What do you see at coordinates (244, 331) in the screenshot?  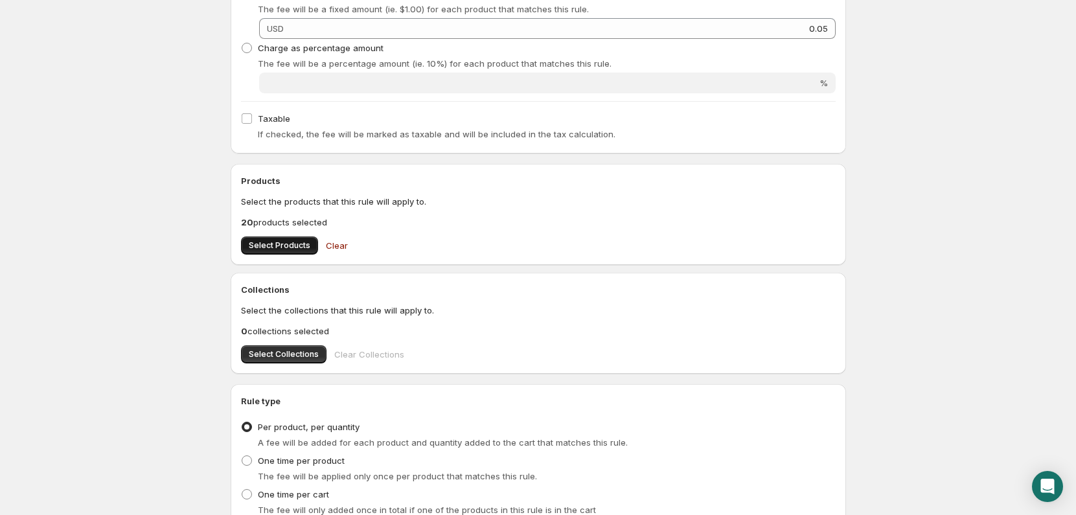 I see `b: 0` at bounding box center [244, 331].